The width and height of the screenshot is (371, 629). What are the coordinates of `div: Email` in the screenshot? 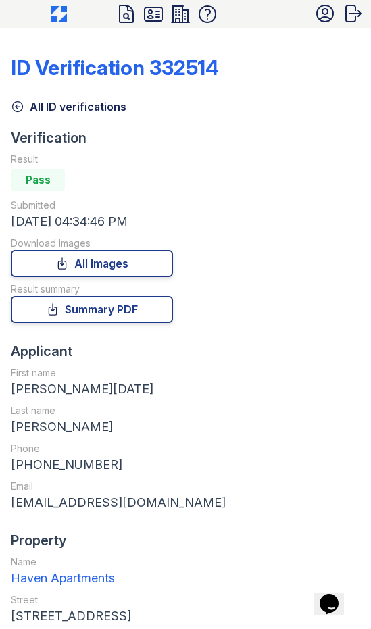 It's located at (118, 486).